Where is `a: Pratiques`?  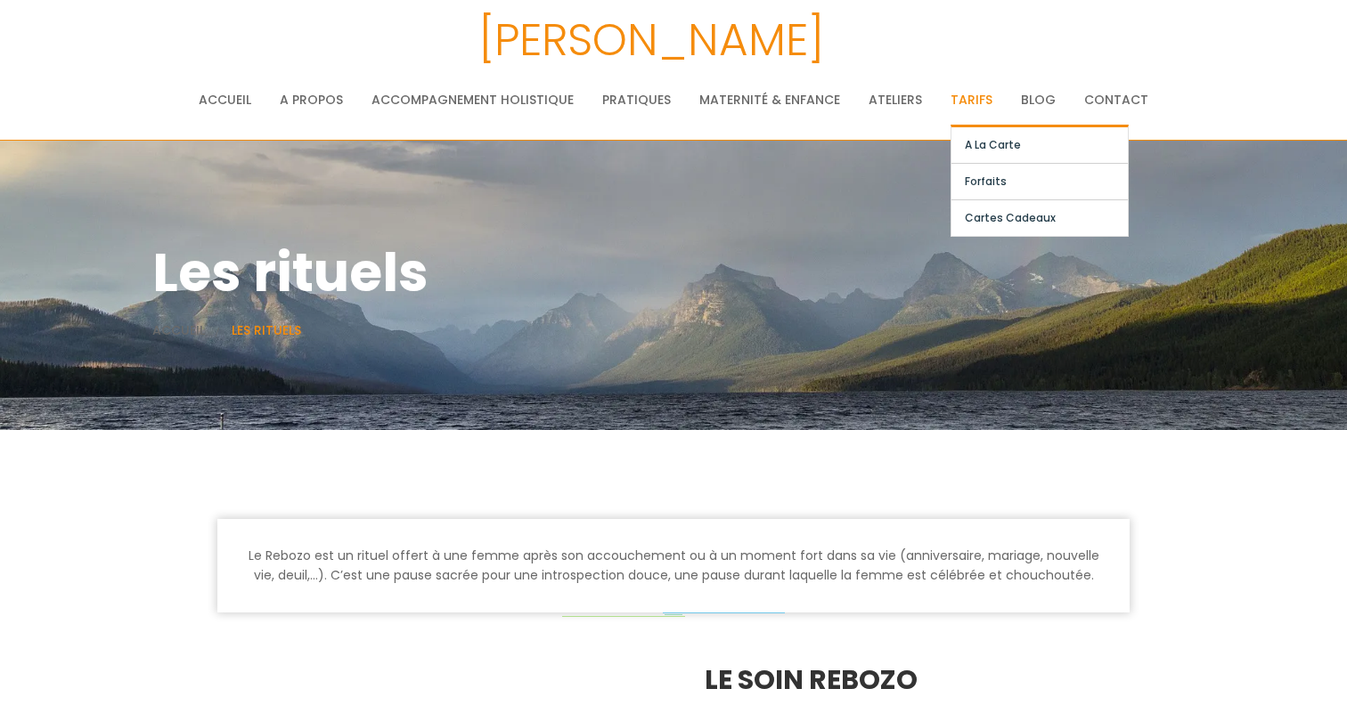
a: Pratiques is located at coordinates (636, 100).